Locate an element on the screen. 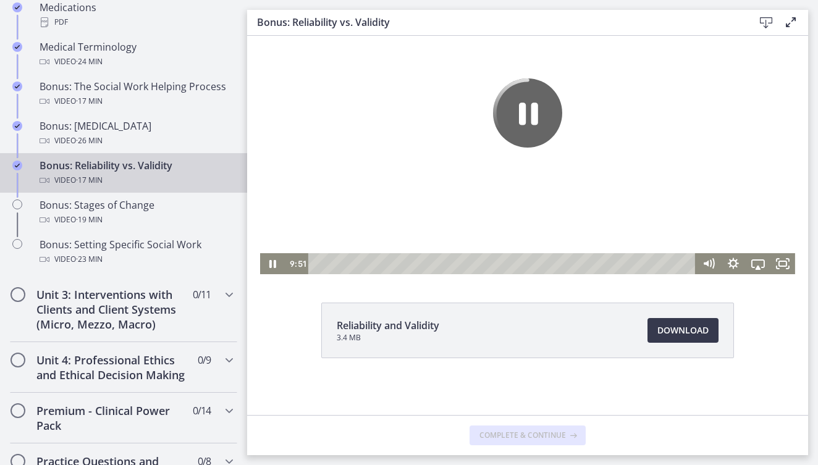 The width and height of the screenshot is (818, 465). div: Bonus: Setting Specific Social Work is located at coordinates (136, 252).